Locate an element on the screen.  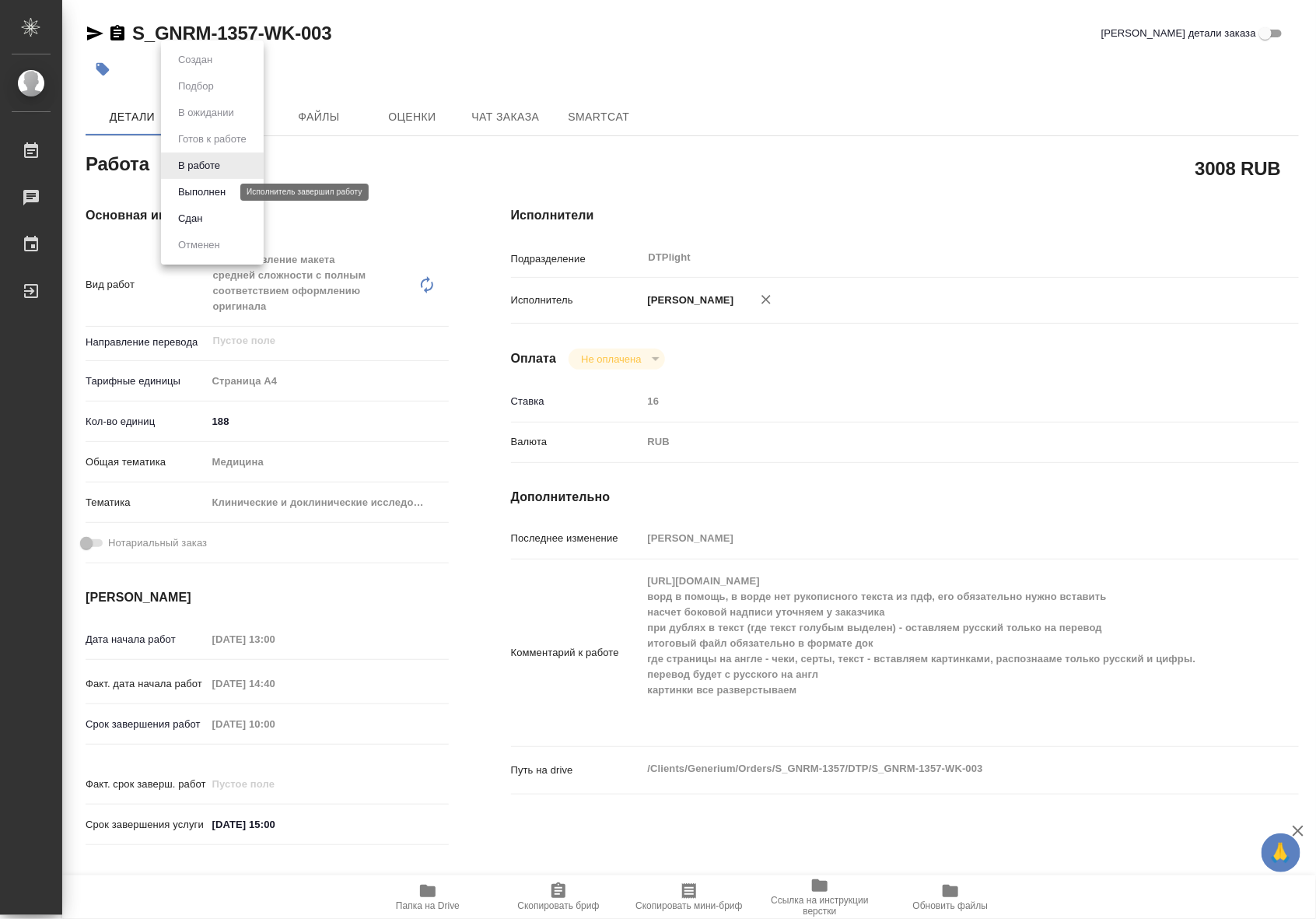
button: В работе is located at coordinates (199, 166).